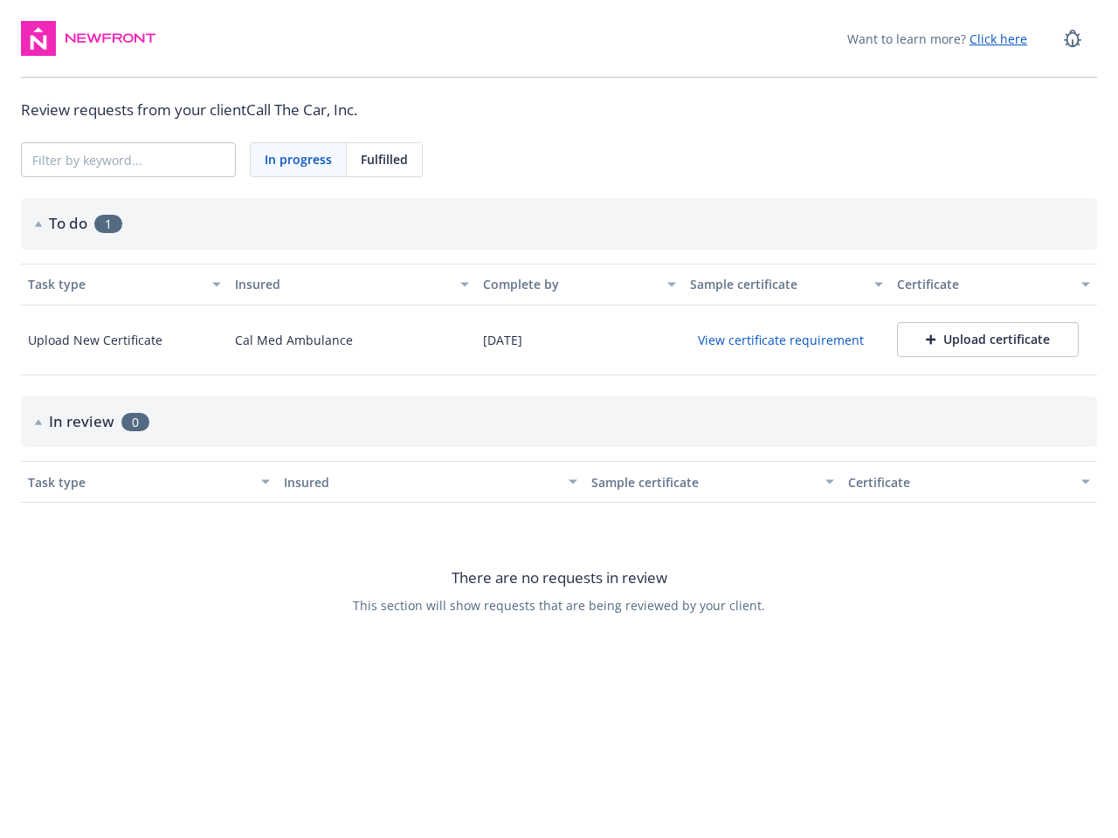  Describe the element at coordinates (68, 224) in the screenshot. I see `h2: To do` at that location.